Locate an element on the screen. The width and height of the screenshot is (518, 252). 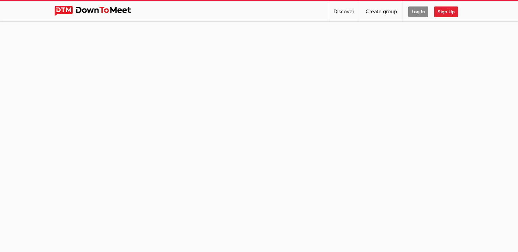
span: Sign Up is located at coordinates (446, 12).